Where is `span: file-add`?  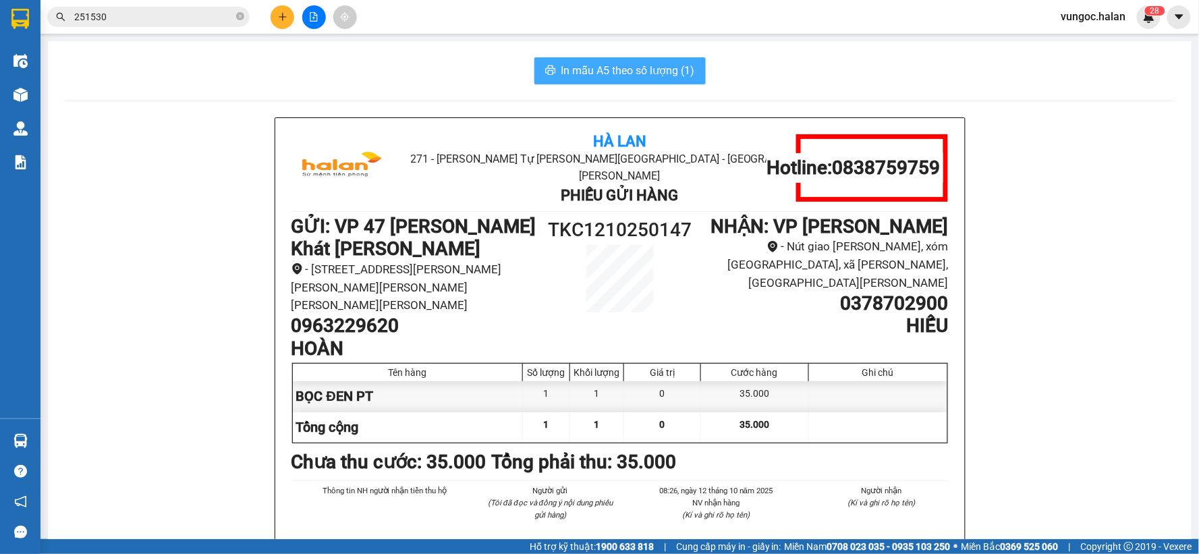
span: file-add is located at coordinates (314, 17).